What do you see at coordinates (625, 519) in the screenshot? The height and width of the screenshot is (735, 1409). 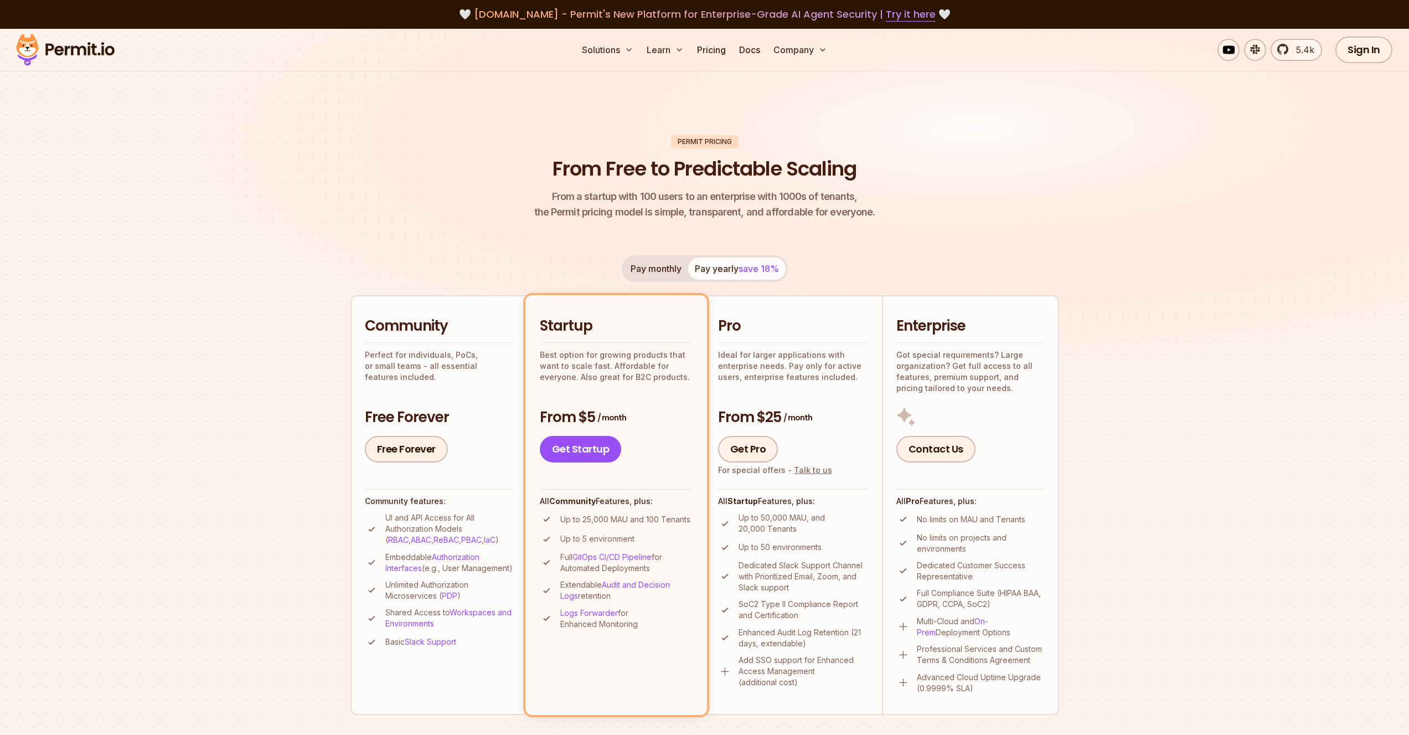 I see `p: Up to 25,000 MAU and 100 Tenants` at bounding box center [625, 519].